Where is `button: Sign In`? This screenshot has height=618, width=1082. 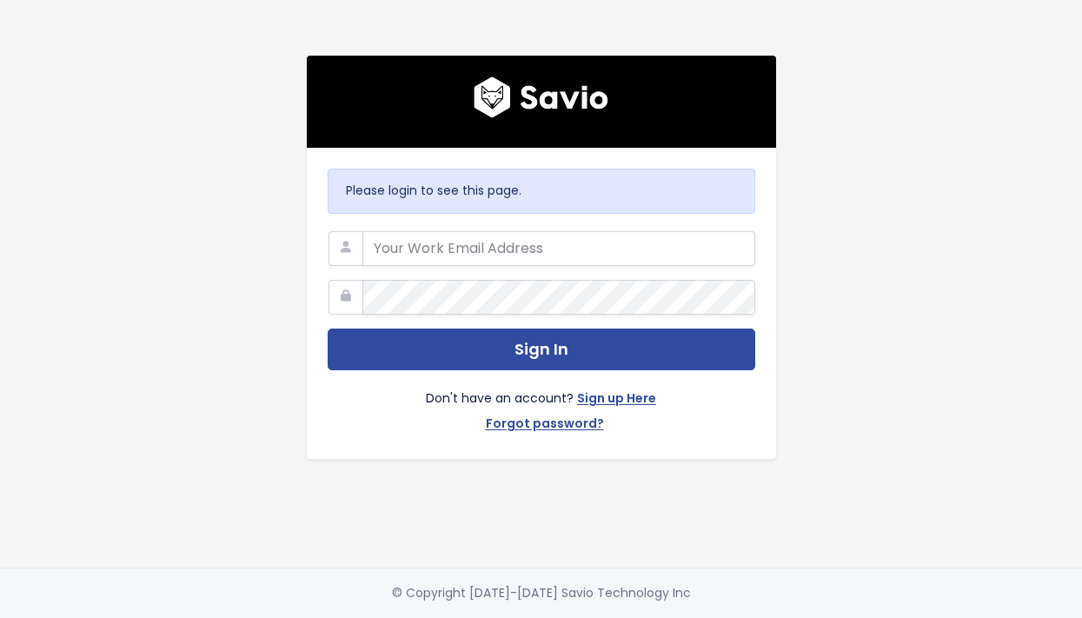 button: Sign In is located at coordinates (541, 349).